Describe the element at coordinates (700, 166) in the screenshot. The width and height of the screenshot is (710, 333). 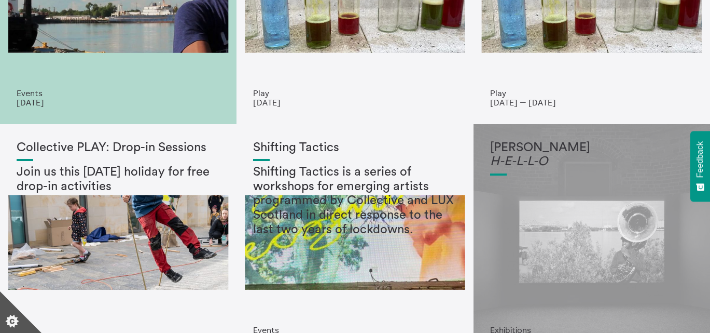
I see `button: Feedback - Show survey` at that location.